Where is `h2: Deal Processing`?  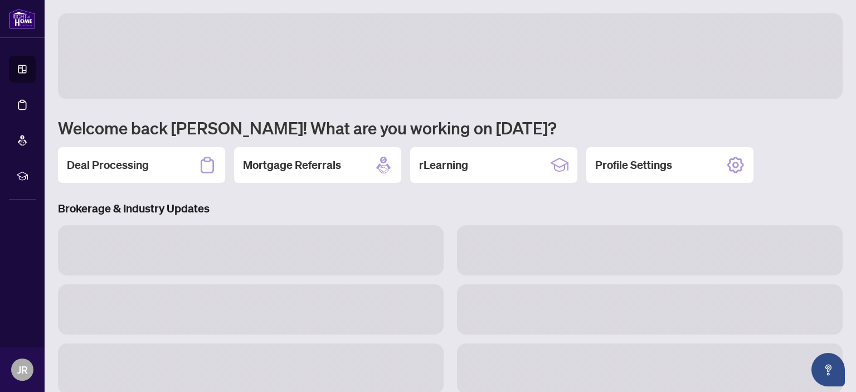 h2: Deal Processing is located at coordinates (108, 165).